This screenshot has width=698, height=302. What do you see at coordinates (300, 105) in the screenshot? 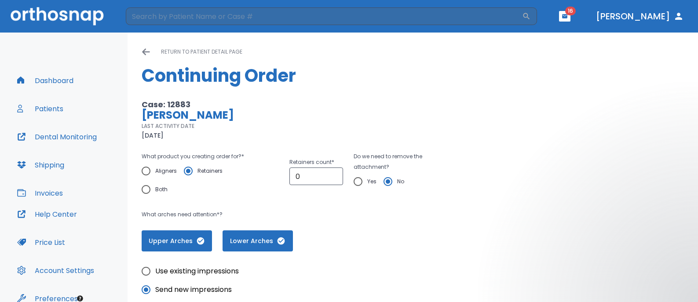
I see `p: Case: 12883` at bounding box center [300, 105].